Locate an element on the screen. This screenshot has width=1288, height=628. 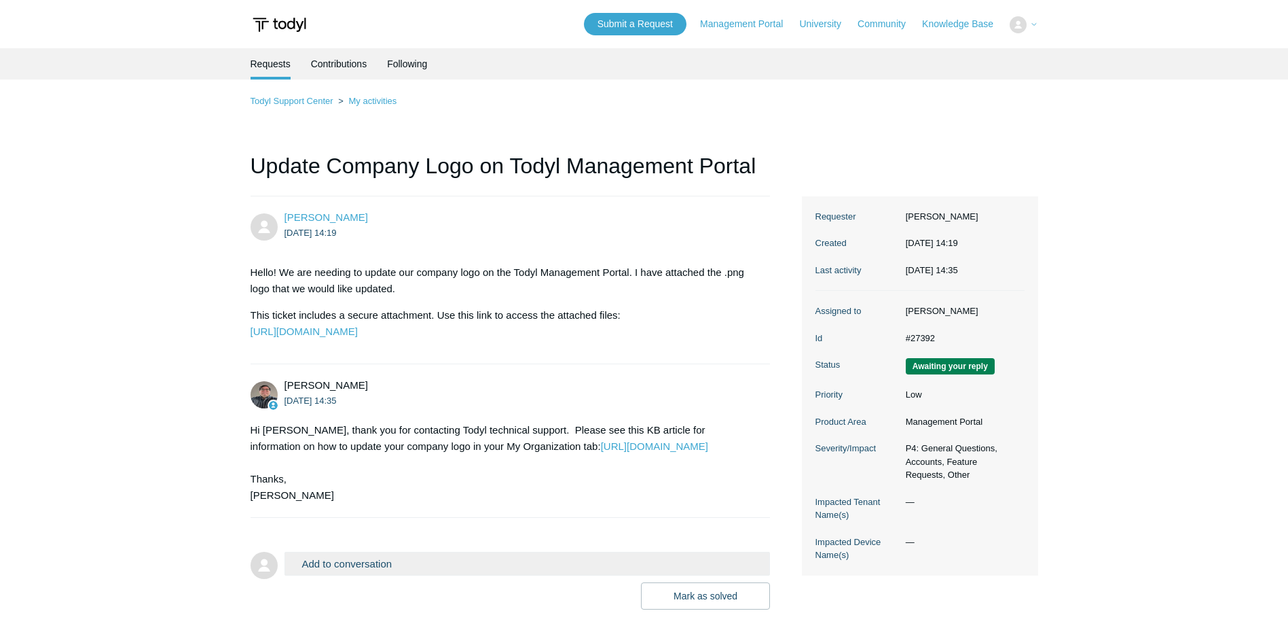
a: My activities is located at coordinates (372, 101).